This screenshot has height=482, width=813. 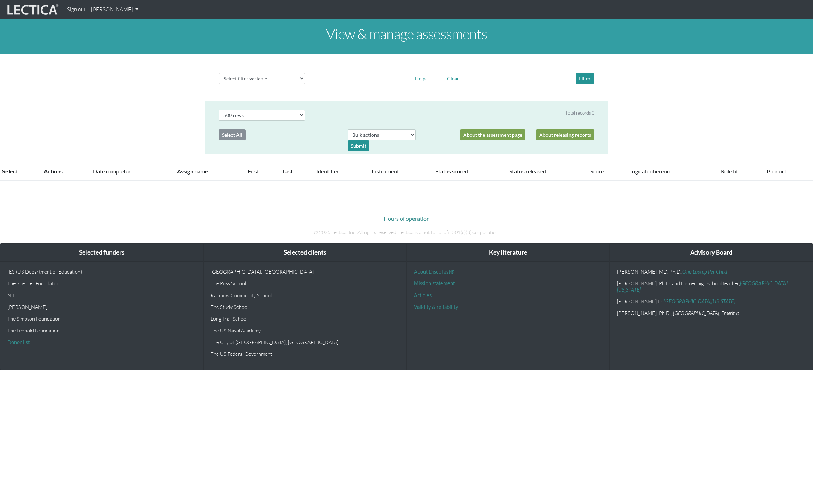 I want to click on a: About DiscoTest®, so click(x=434, y=272).